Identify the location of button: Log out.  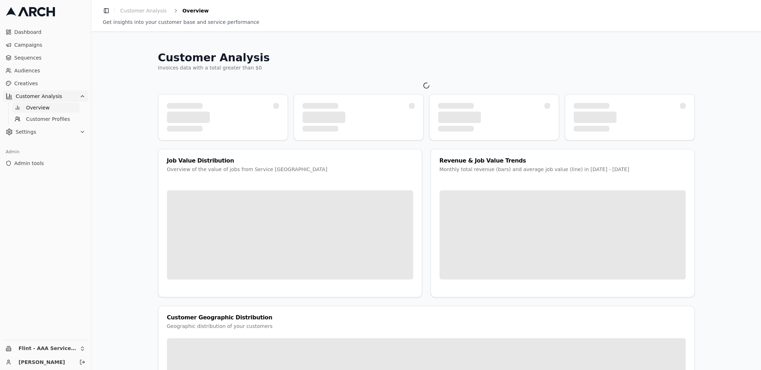
(82, 363).